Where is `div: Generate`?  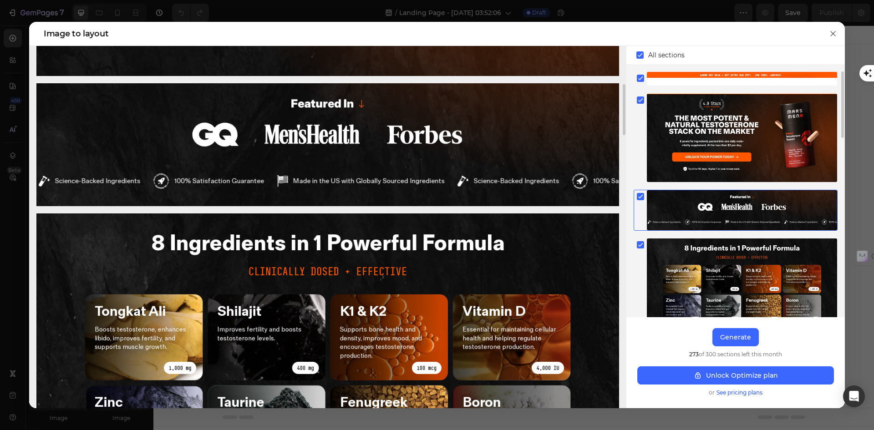
div: Generate is located at coordinates (736, 337).